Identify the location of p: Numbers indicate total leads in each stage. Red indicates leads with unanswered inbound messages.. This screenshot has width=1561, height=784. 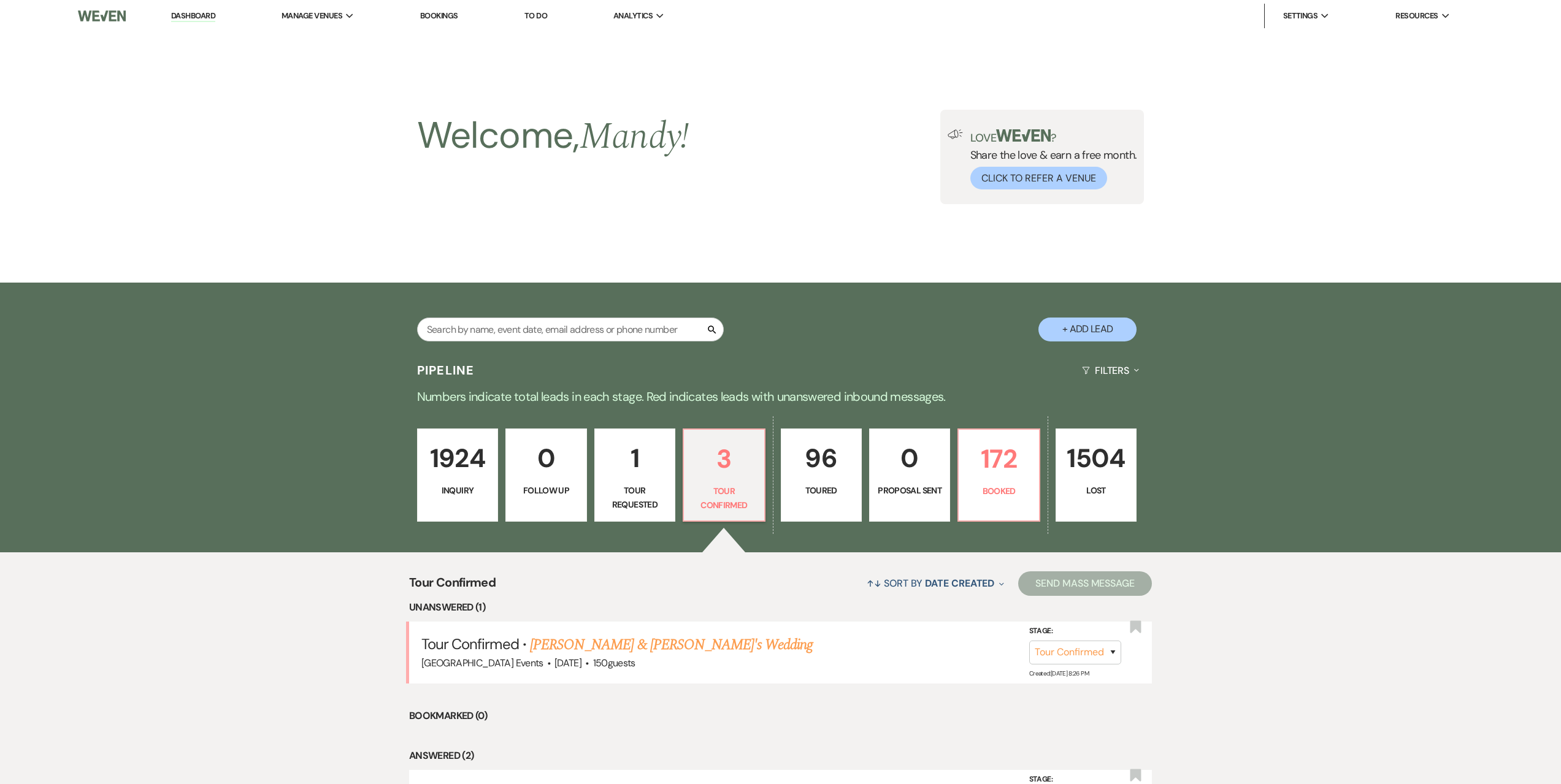
(781, 397).